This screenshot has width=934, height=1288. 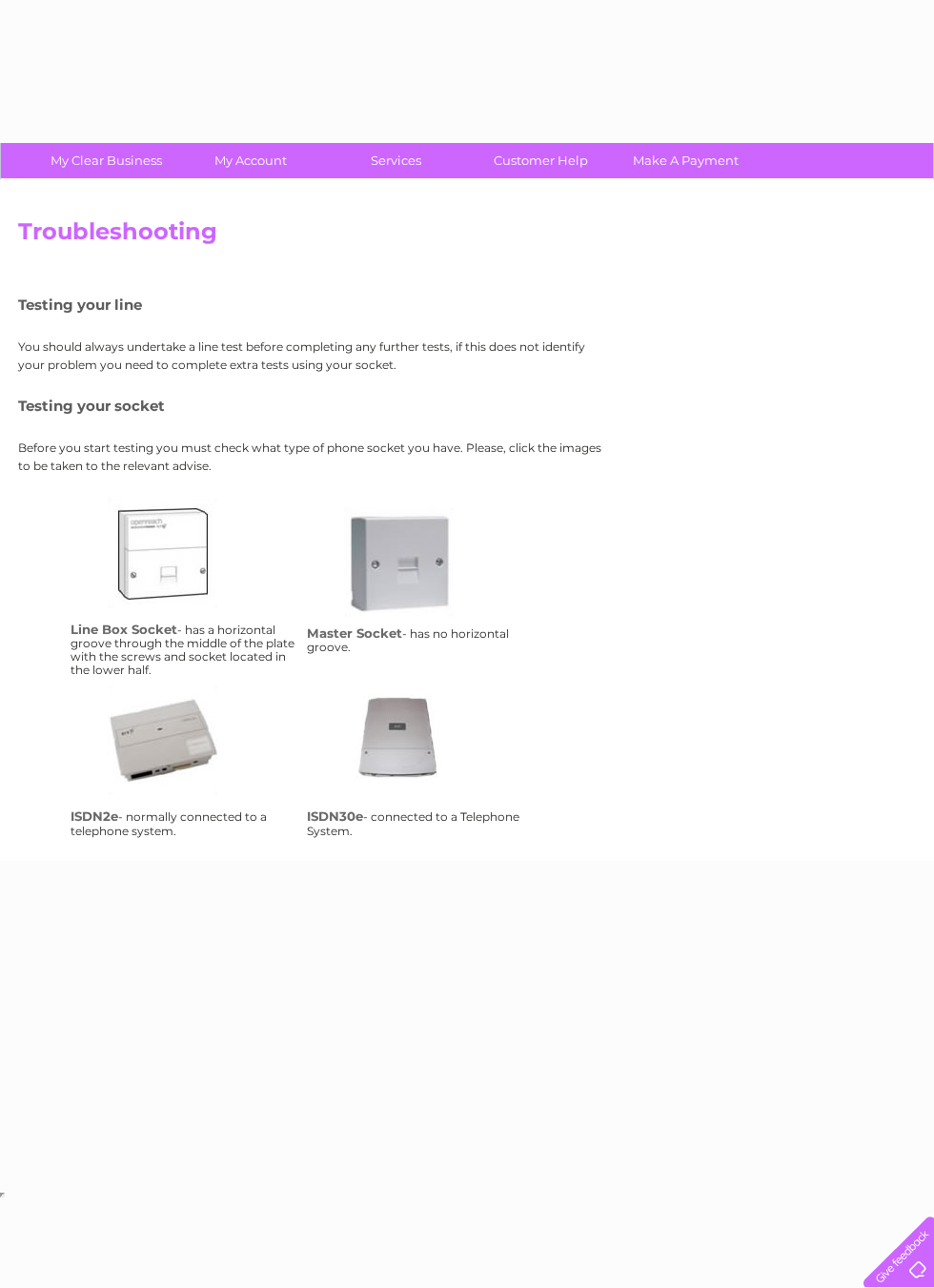 I want to click on h5: Testing your line, so click(x=314, y=304).